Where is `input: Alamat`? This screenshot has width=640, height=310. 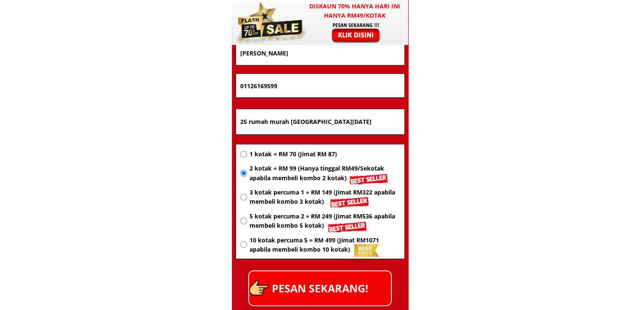 input: Alamat is located at coordinates (320, 122).